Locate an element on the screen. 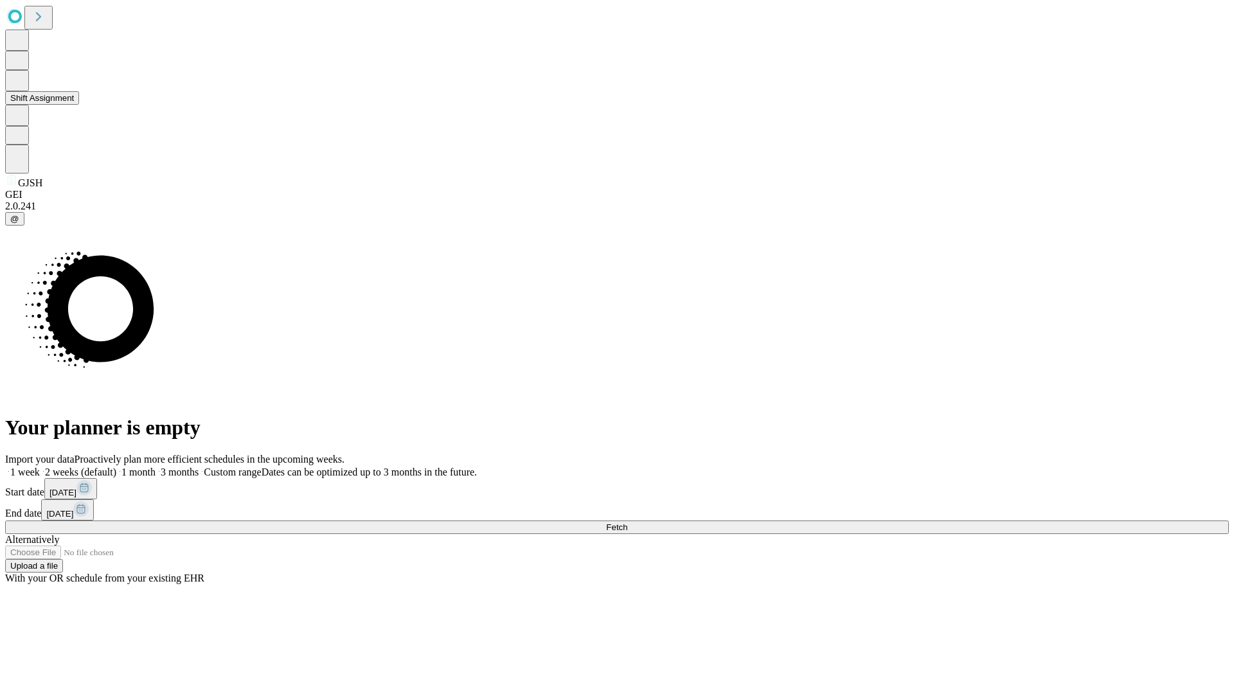  span: Dates can be optimized up to 3 months in the future. is located at coordinates (369, 472).